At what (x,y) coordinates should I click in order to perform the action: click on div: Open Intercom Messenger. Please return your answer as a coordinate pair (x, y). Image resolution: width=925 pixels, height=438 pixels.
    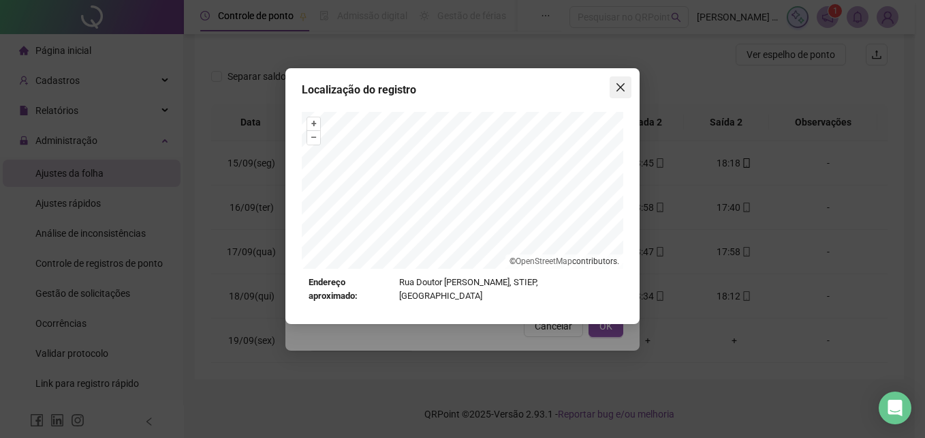
    Looking at the image, I should click on (895, 408).